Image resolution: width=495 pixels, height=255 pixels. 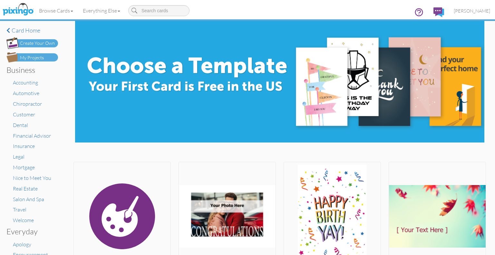 I want to click on span: Chiropractor, so click(x=27, y=104).